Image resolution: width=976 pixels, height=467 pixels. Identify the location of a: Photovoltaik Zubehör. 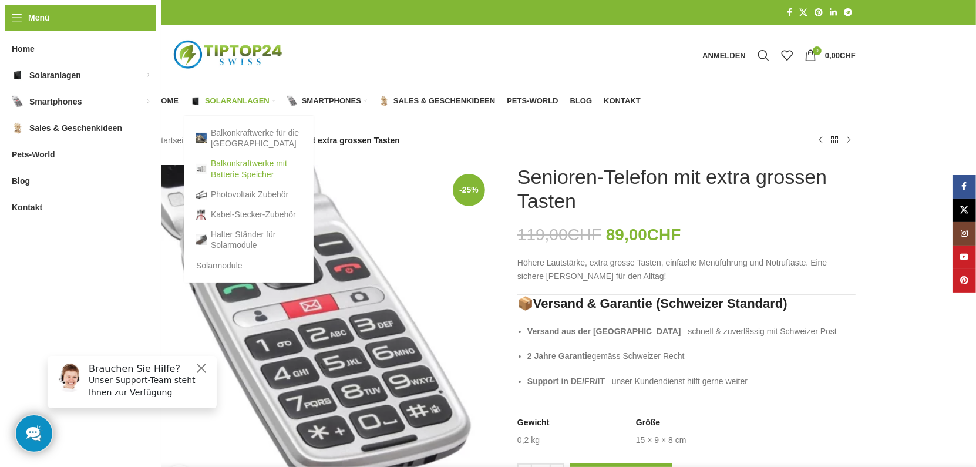
(249, 194).